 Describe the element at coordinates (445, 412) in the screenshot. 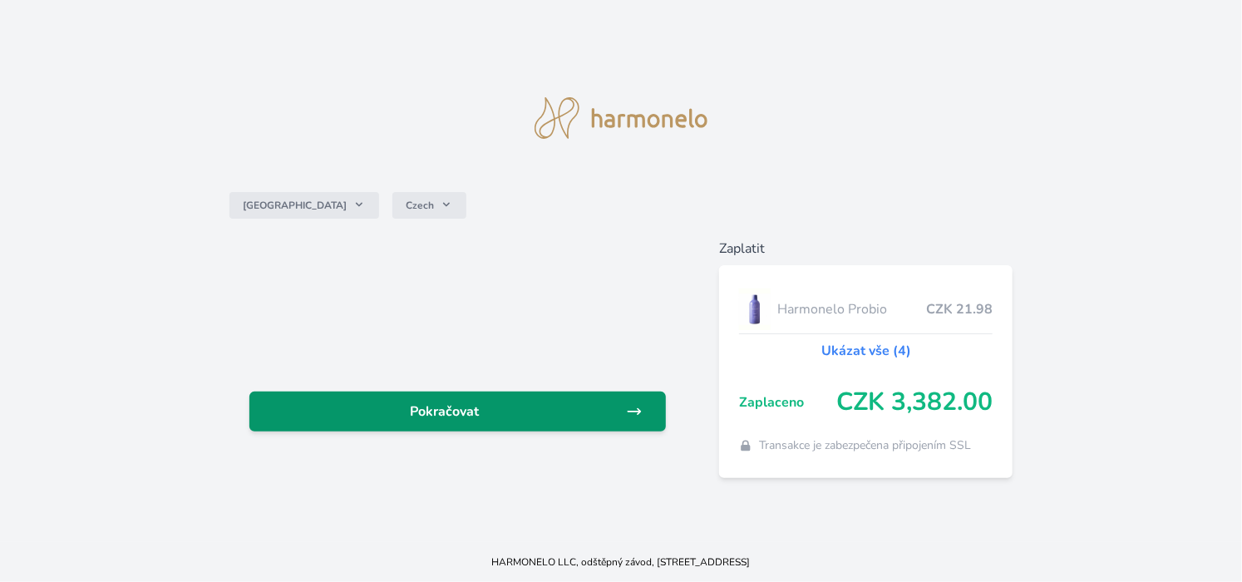

I see `span: Pokračovat` at that location.